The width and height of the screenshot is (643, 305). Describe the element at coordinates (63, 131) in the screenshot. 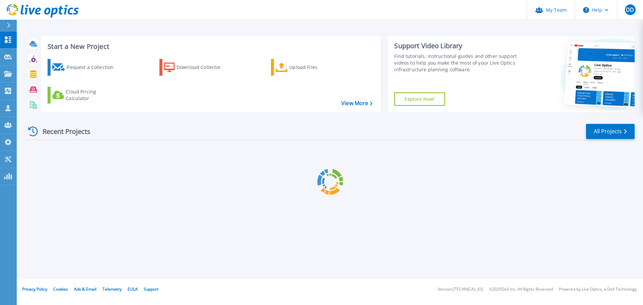

I see `div: Recent Projects` at that location.